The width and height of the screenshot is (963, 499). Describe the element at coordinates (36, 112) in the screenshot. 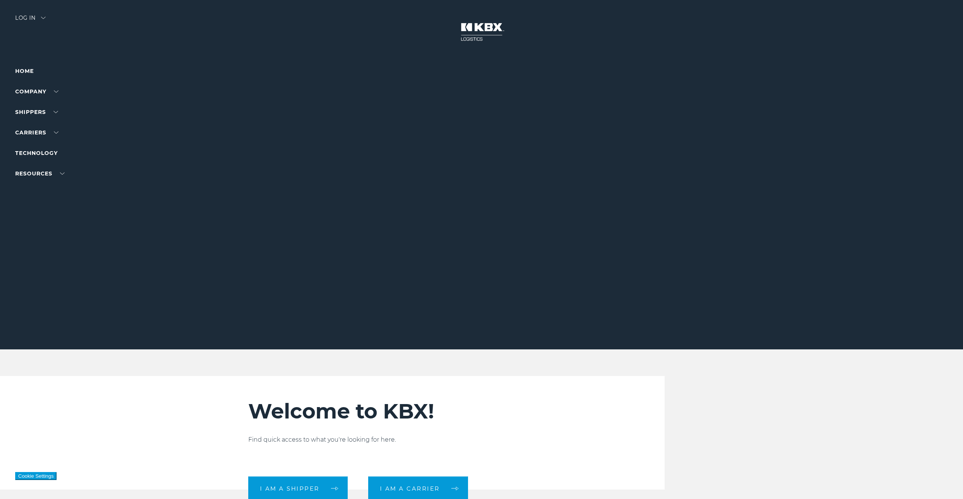

I see `a: SHIPPERS` at that location.